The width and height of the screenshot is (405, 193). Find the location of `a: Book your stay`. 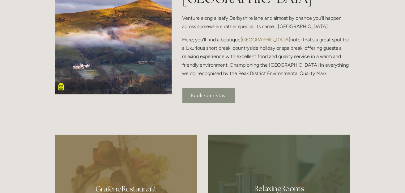

a: Book your stay is located at coordinates (209, 95).